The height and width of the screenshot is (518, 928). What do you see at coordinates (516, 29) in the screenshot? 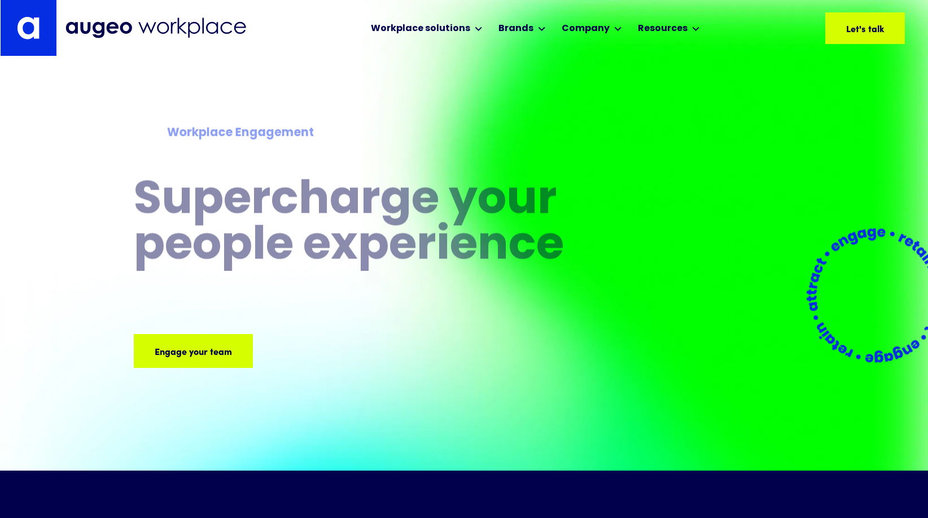
I see `div: Brands` at bounding box center [516, 29].